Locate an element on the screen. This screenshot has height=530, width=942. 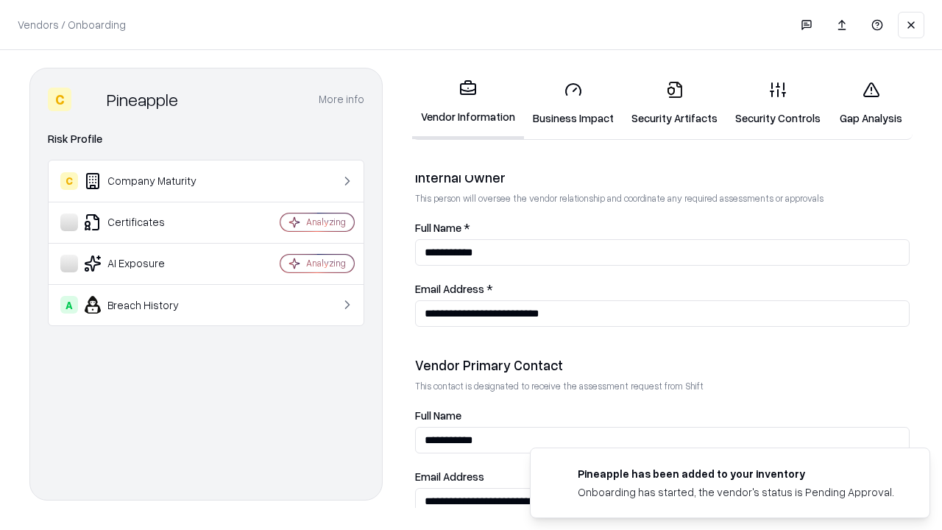
div: AI Exposure is located at coordinates (148, 263).